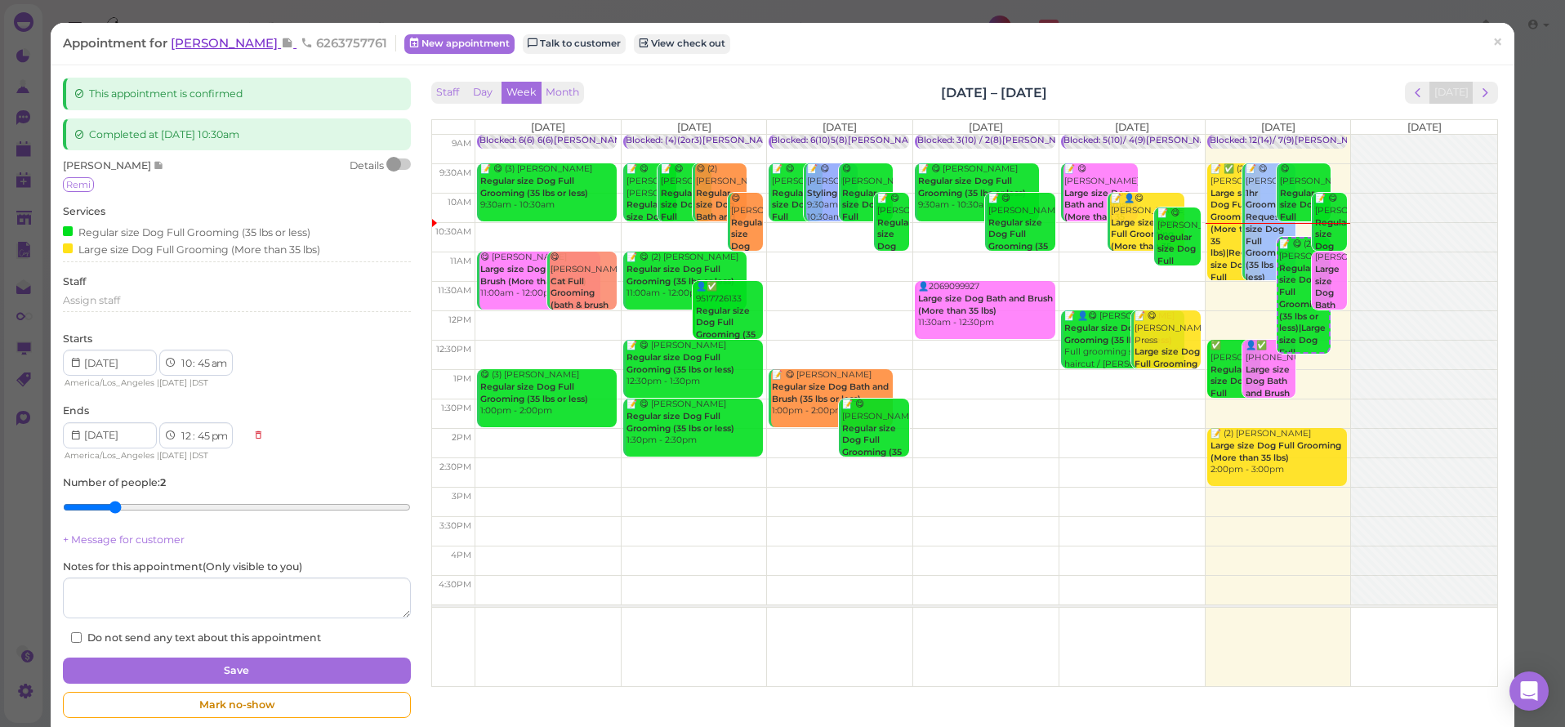 The height and width of the screenshot is (727, 1565). What do you see at coordinates (453, 349) in the screenshot?
I see `span: 12:30pm` at bounding box center [453, 349].